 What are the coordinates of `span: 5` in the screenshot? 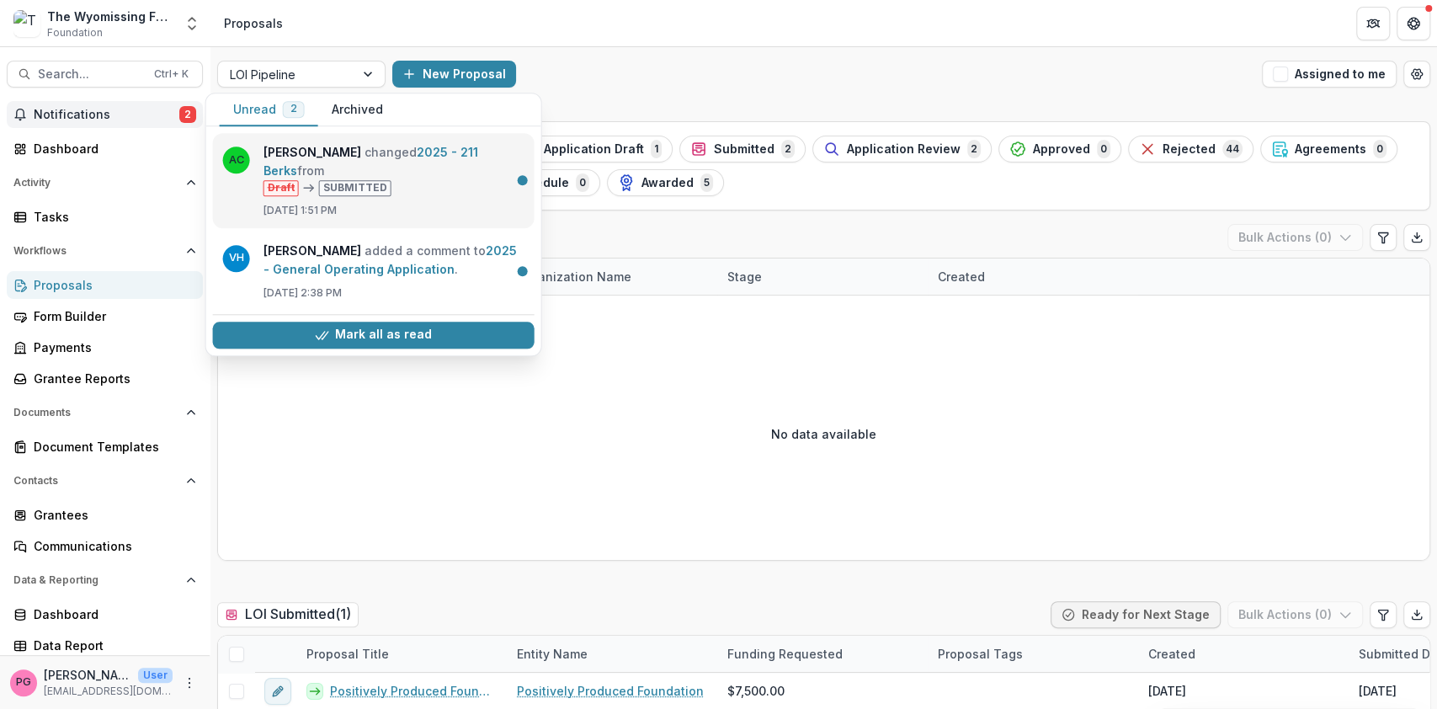 It's located at (706, 183).